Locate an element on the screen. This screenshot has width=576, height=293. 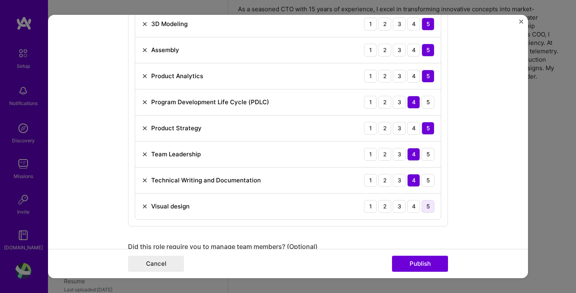
div: Program Development Life Cycle (PDLC) is located at coordinates (210, 102).